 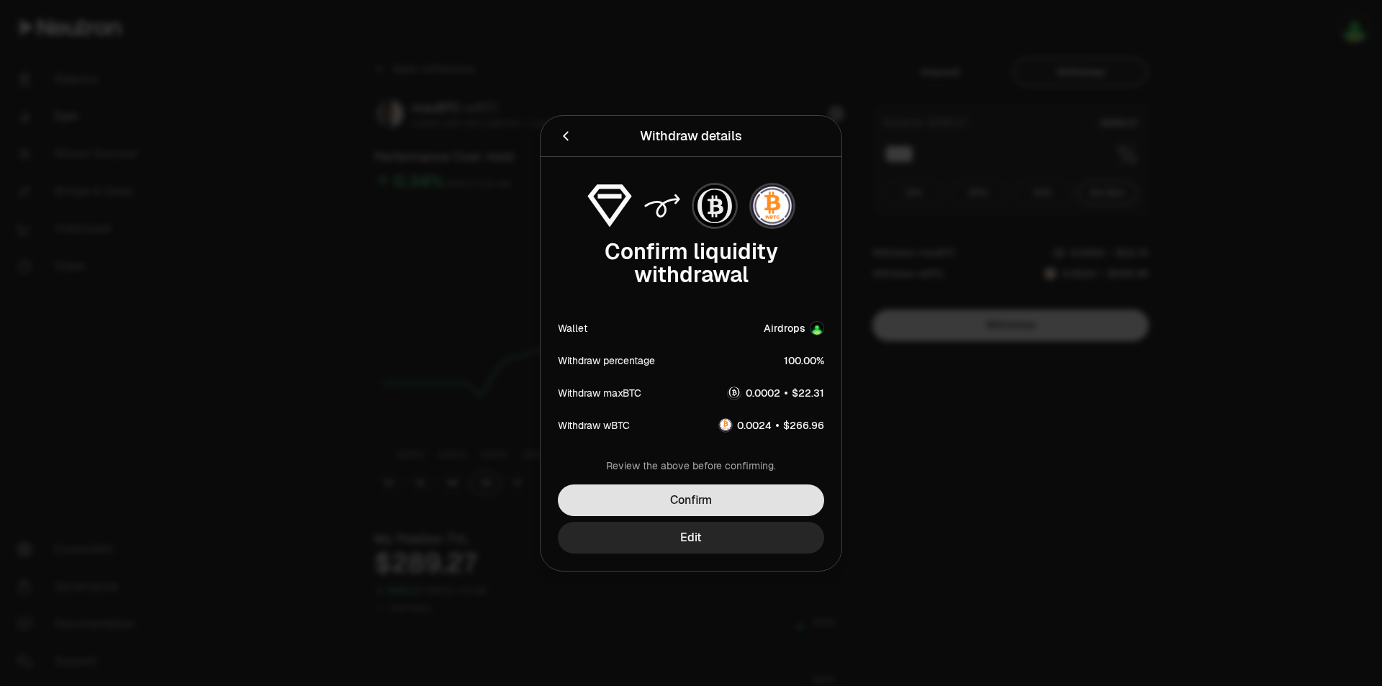 What do you see at coordinates (572, 328) in the screenshot?
I see `div: Wallet` at bounding box center [572, 328].